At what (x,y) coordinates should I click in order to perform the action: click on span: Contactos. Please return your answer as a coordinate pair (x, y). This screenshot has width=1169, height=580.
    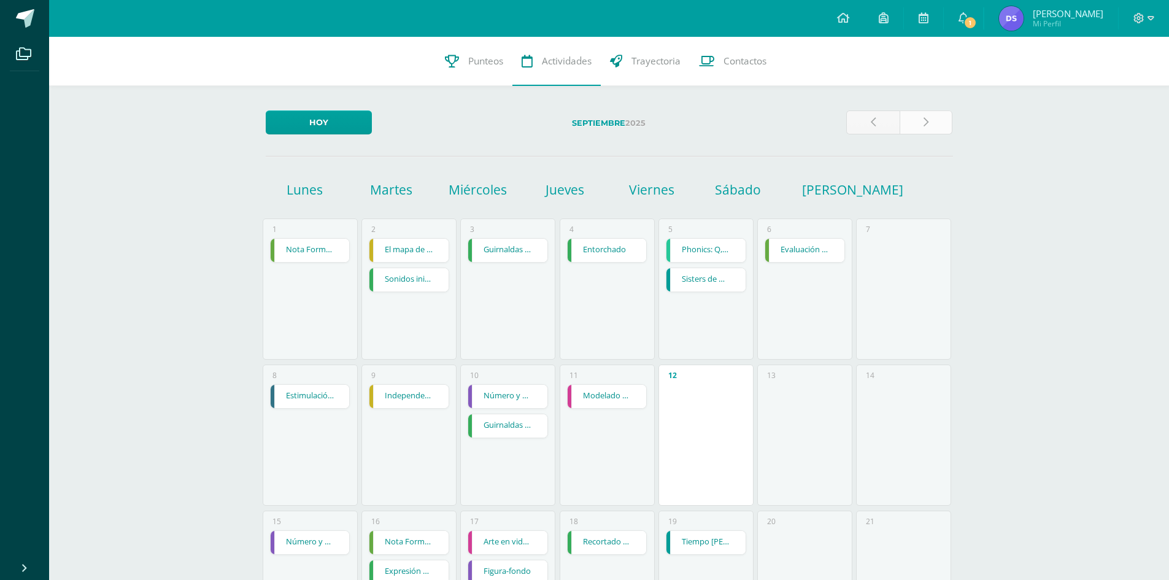
    Looking at the image, I should click on (745, 61).